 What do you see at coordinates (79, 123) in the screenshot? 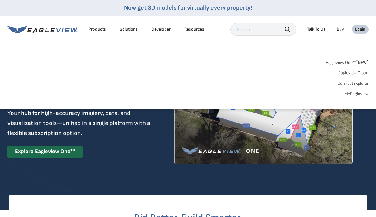
I see `p: Your hub for high-accuracy imagery, data, and visualization tools—unified in a single platform wi...` at bounding box center [79, 123].